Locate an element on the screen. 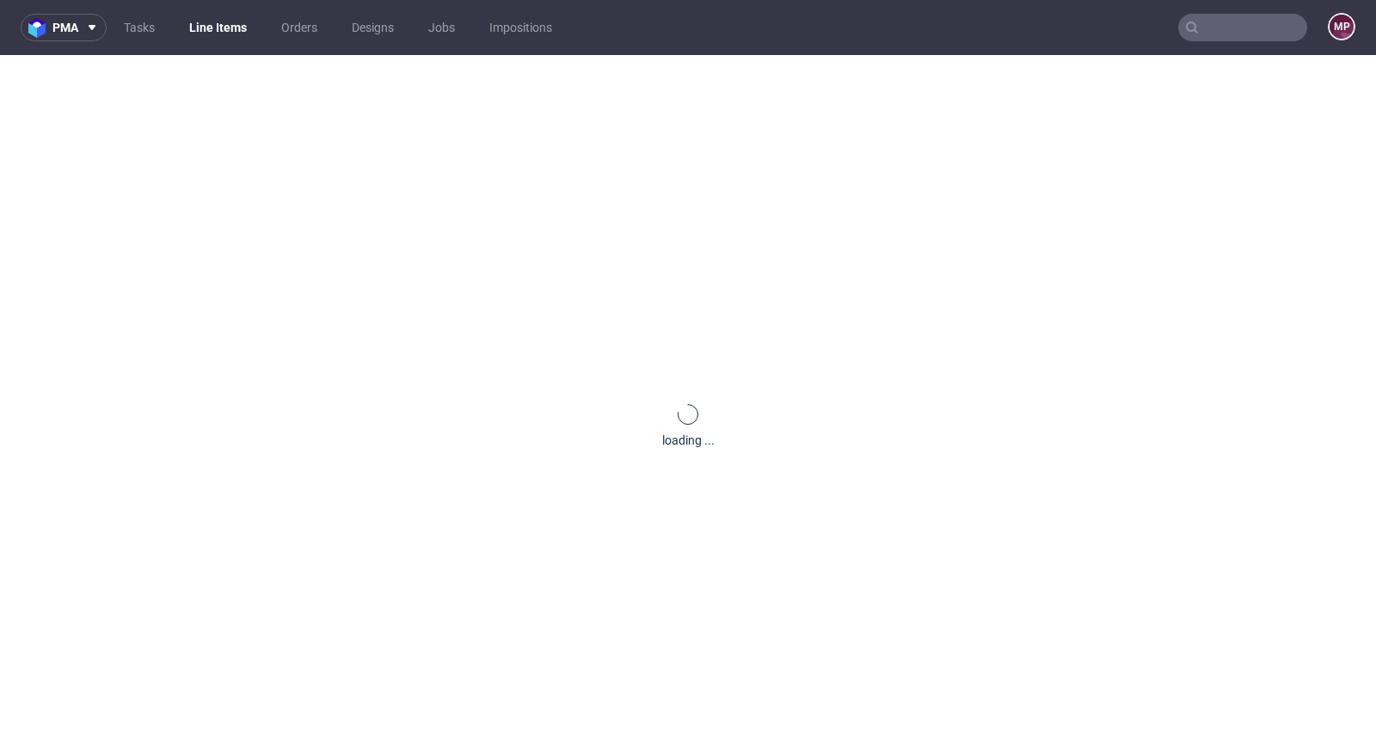 Image resolution: width=1376 pixels, height=743 pixels. a: Jobs is located at coordinates (441, 28).